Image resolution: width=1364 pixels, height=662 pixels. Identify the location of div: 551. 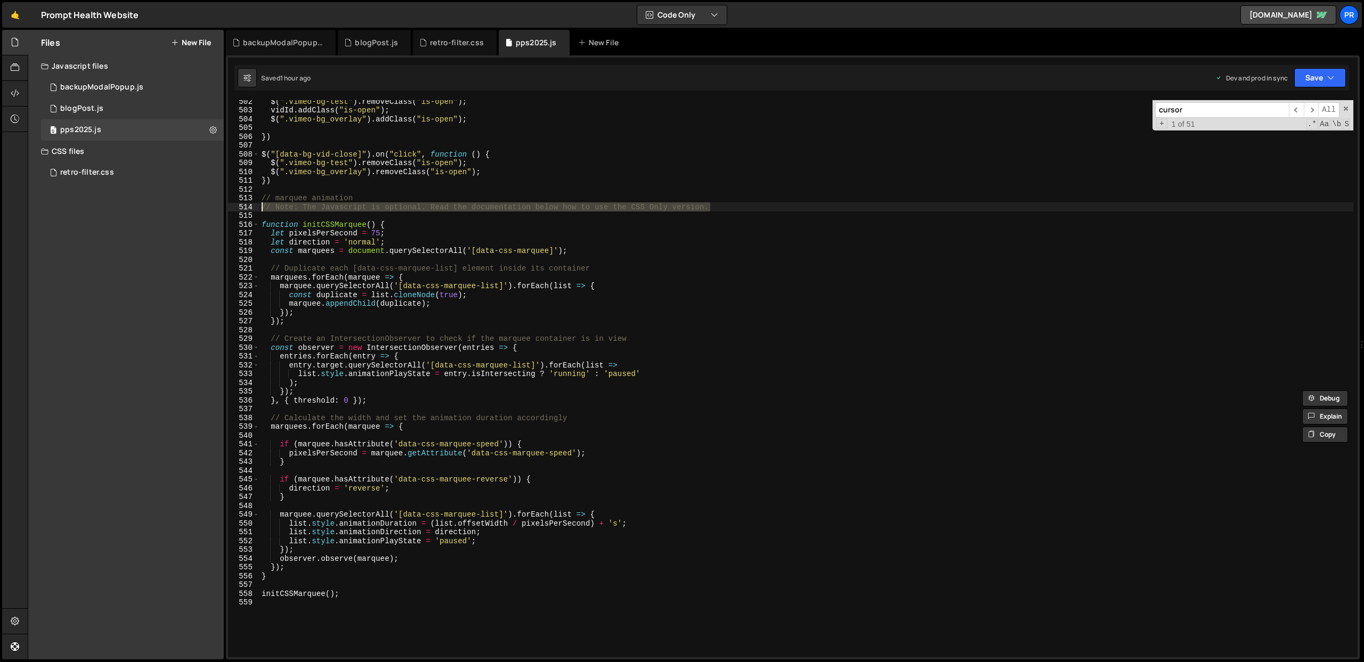
(244, 532).